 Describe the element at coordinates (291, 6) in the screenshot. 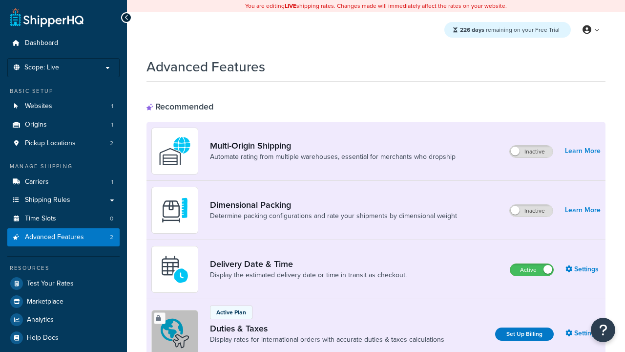

I see `b: LIVE` at that location.